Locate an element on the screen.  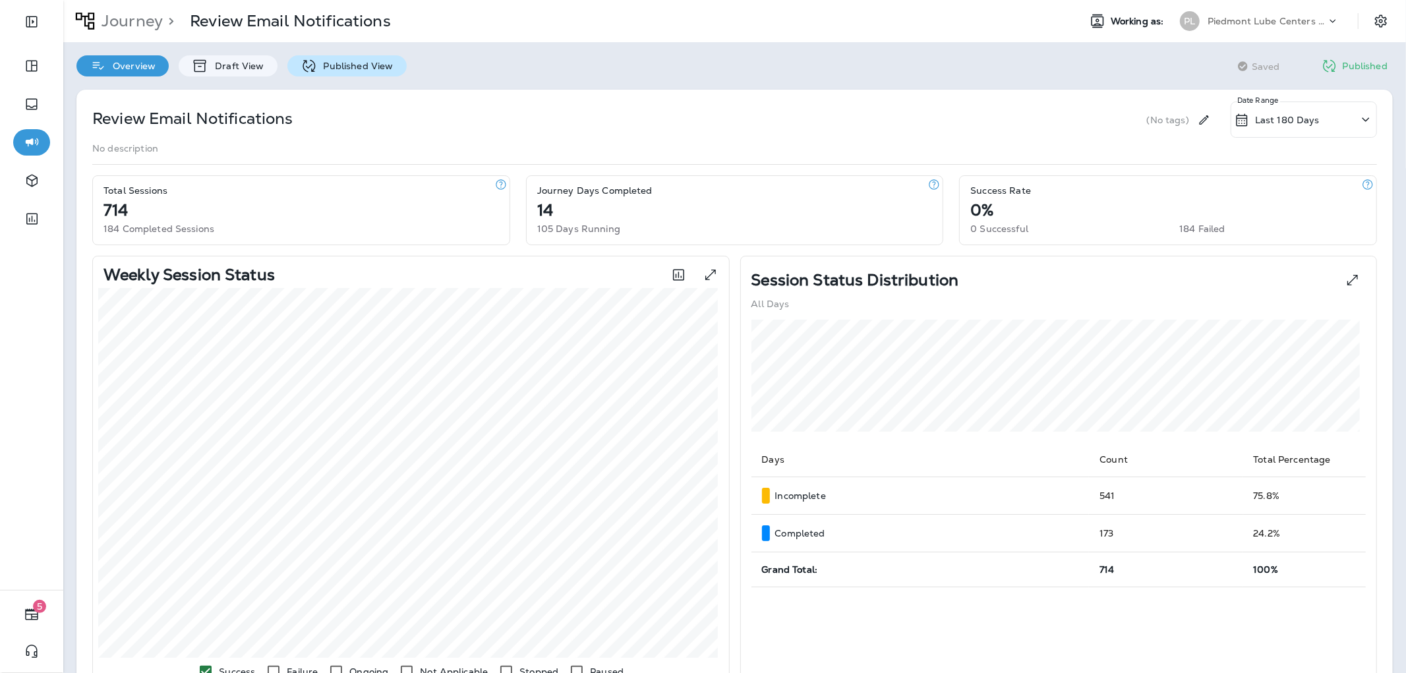
button: Toggle between session count and session percentage is located at coordinates (678, 275).